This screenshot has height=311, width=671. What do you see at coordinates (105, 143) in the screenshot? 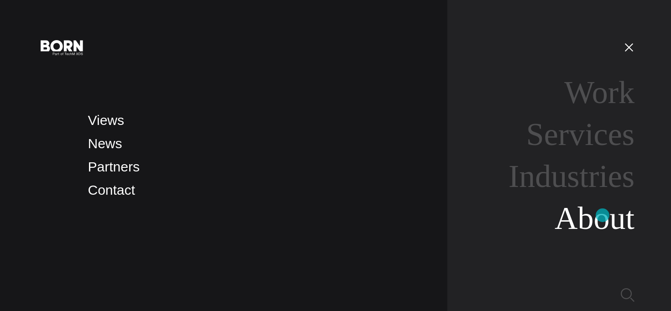
I see `a: News` at bounding box center [105, 143].